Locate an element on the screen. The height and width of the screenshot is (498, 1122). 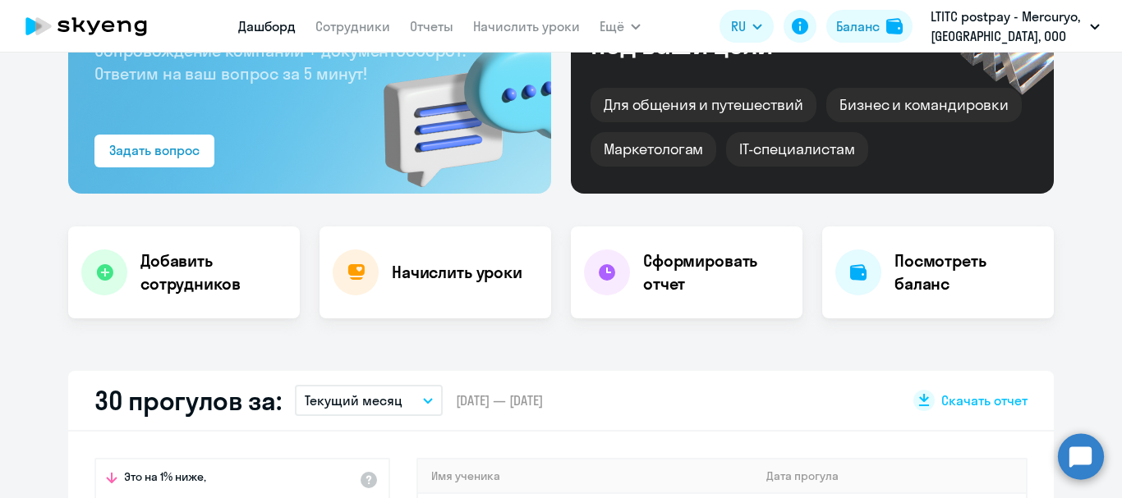
a: Балансbalance is located at coordinates (869, 26).